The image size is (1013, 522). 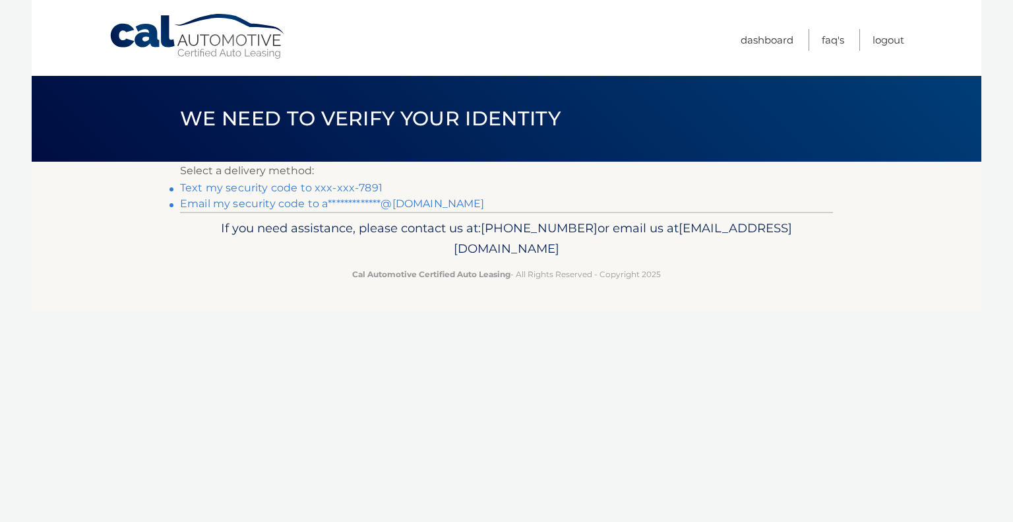 I want to click on a: Cal Automotive, so click(x=198, y=36).